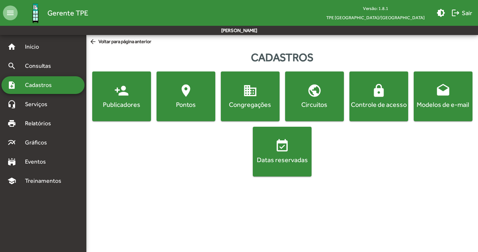  What do you see at coordinates (186, 90) in the screenshot?
I see `mat-icon: location_on` at bounding box center [186, 90].